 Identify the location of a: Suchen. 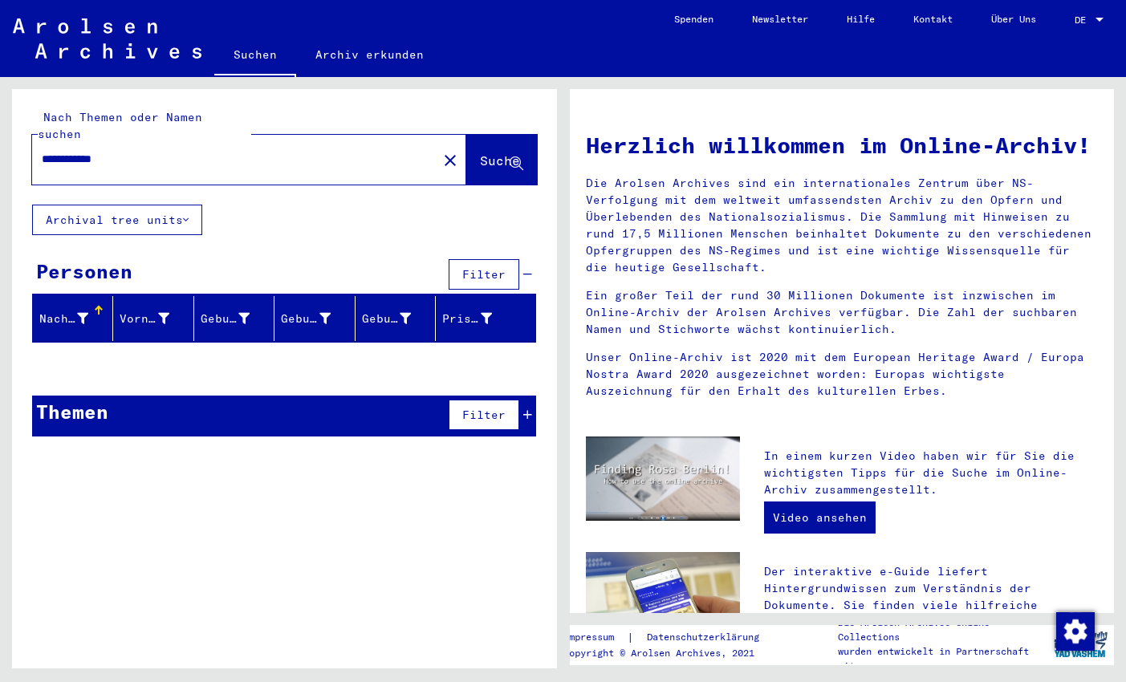
(255, 56).